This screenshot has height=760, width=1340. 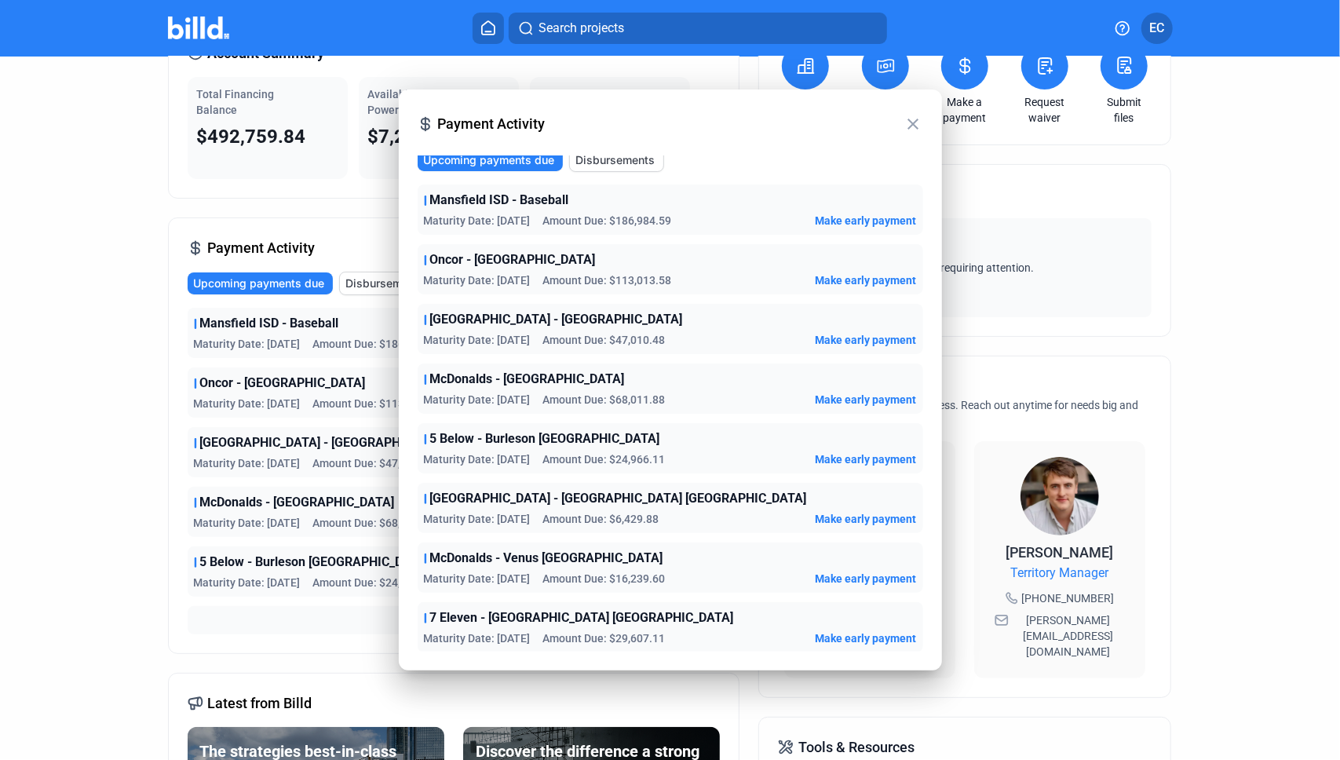 I want to click on span: Available Purchasing Power, so click(x=421, y=102).